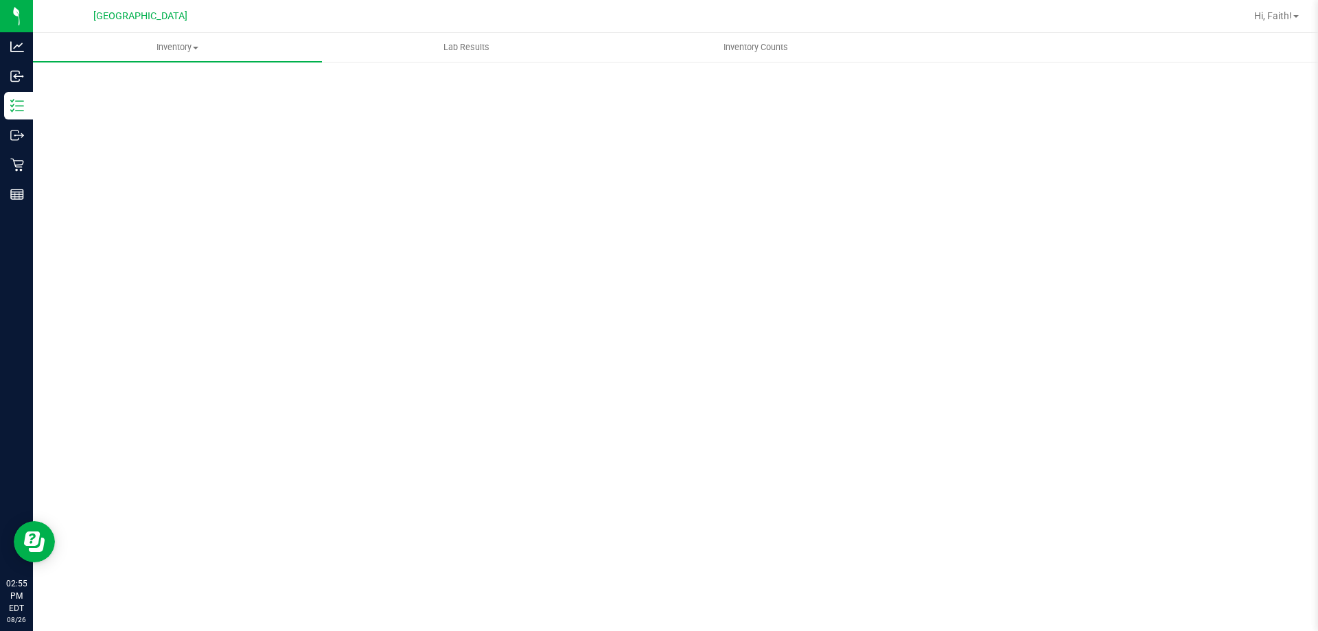 The height and width of the screenshot is (631, 1318). Describe the element at coordinates (16, 619) in the screenshot. I see `p: 08/26` at that location.